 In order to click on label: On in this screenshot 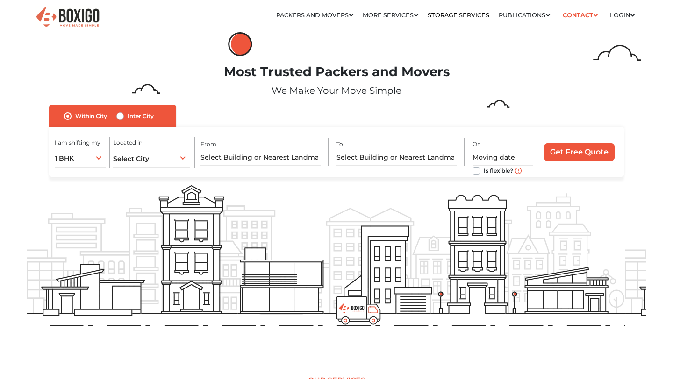, I will do `click(477, 144)`.